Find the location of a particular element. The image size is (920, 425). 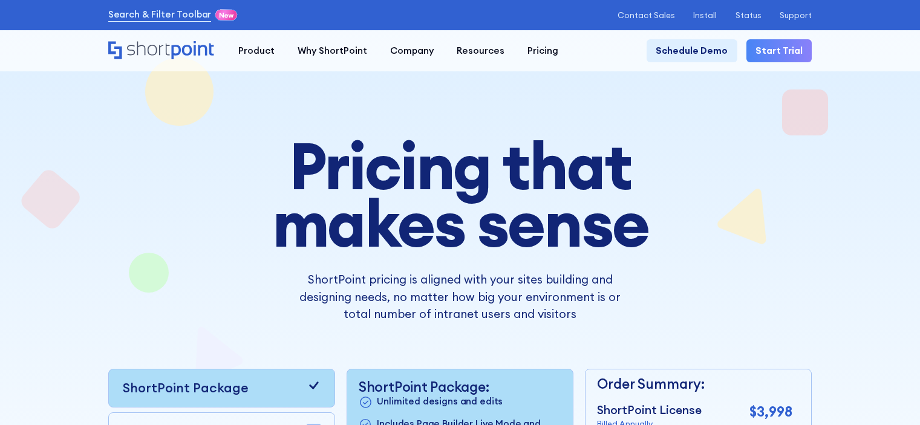

p: Support is located at coordinates (796, 15).